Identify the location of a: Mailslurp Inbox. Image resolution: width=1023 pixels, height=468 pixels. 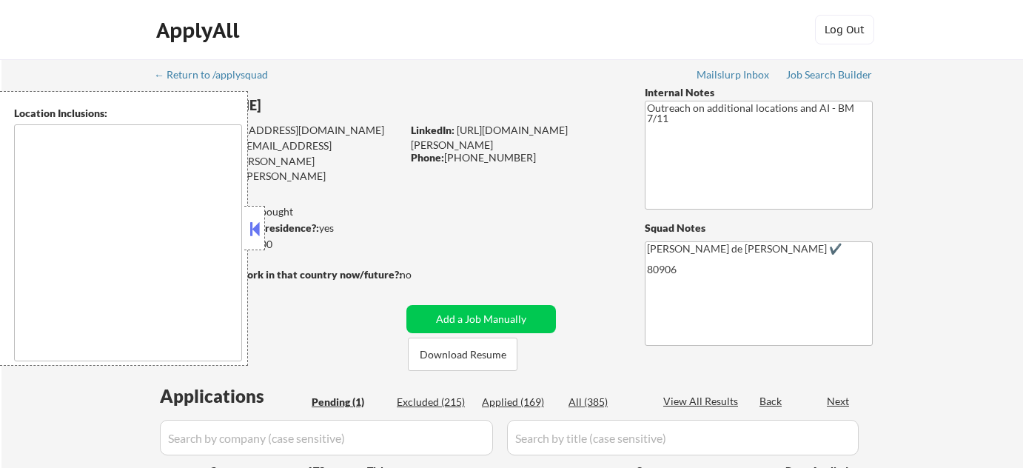
(734, 76).